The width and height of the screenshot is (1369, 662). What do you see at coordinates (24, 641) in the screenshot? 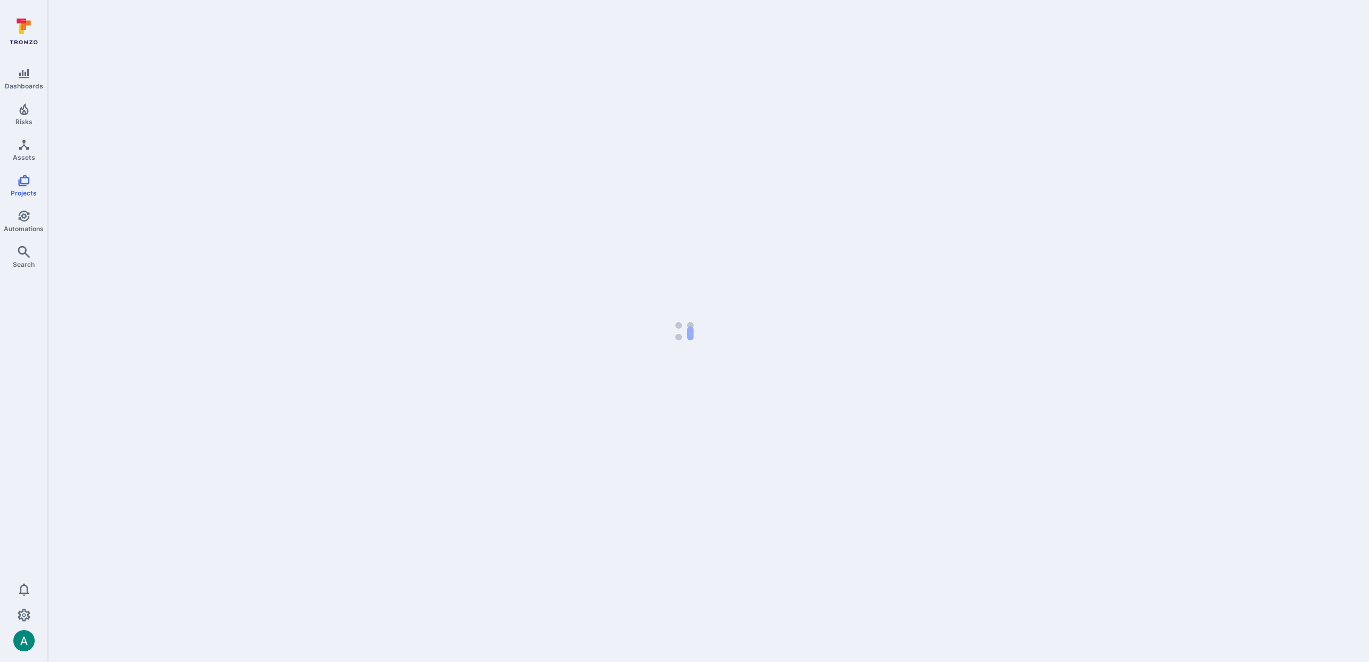
I see `div: Arjan Dehar` at bounding box center [24, 641].